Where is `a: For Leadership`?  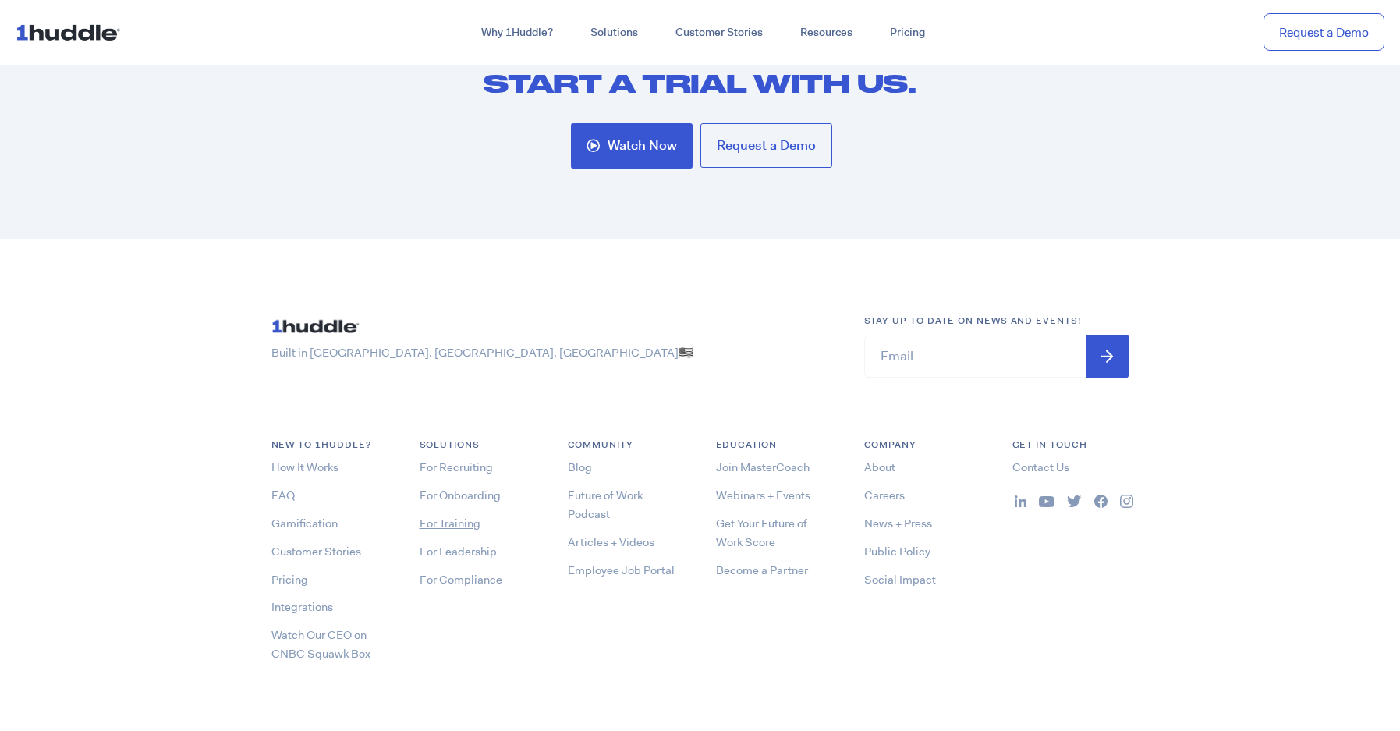 a: For Leadership is located at coordinates (458, 551).